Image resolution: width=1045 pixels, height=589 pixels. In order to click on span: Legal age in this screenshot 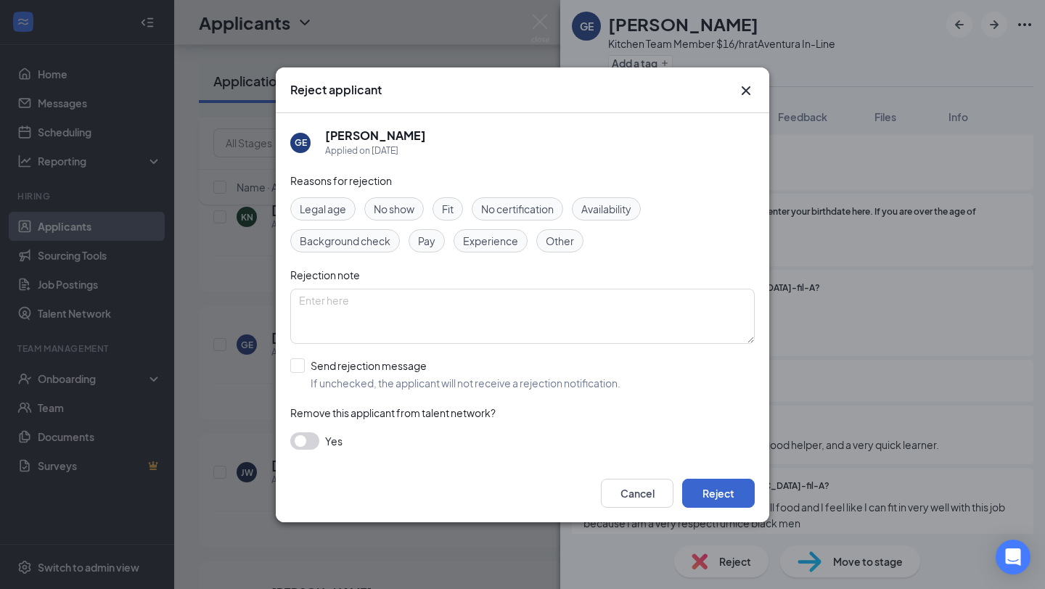, I will do `click(323, 209)`.